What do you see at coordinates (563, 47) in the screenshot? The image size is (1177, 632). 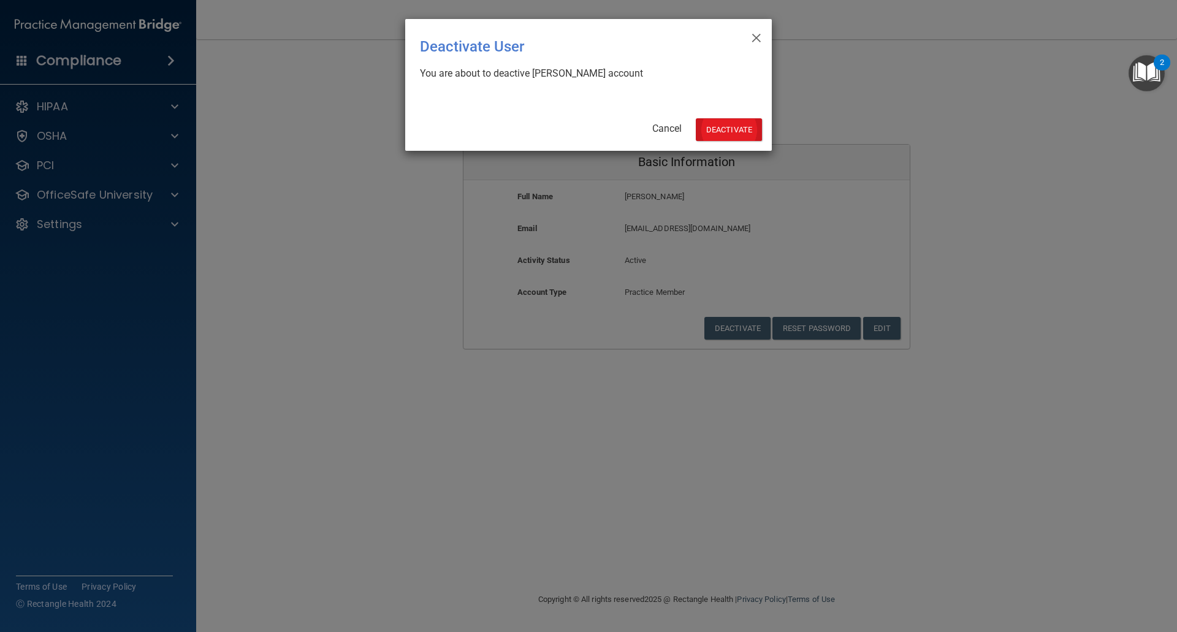 I see `div: Deactivate User` at bounding box center [563, 47].